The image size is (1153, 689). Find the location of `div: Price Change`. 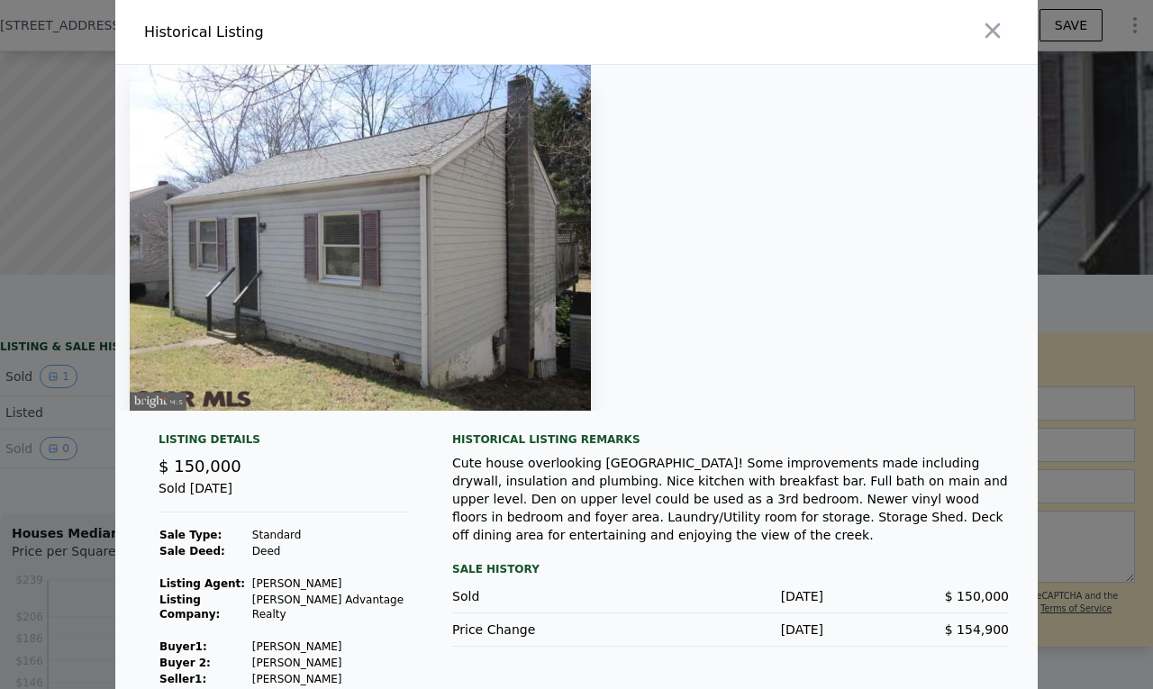

div: Price Change is located at coordinates (545, 630).